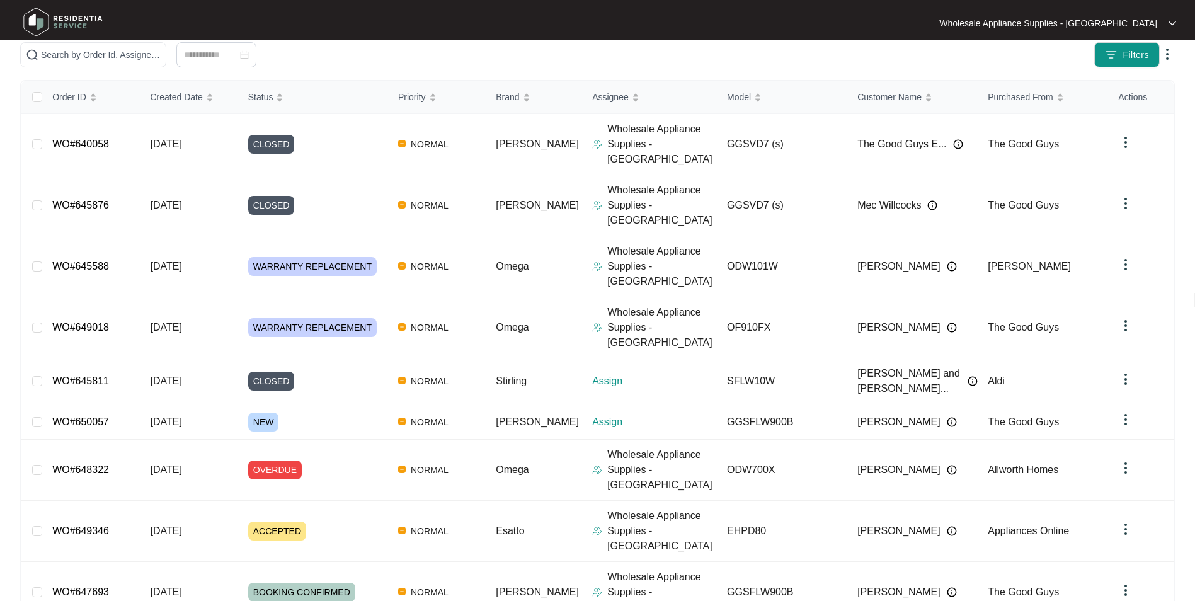 Image resolution: width=1195 pixels, height=601 pixels. What do you see at coordinates (275, 470) in the screenshot?
I see `span: OVERDUE` at bounding box center [275, 470].